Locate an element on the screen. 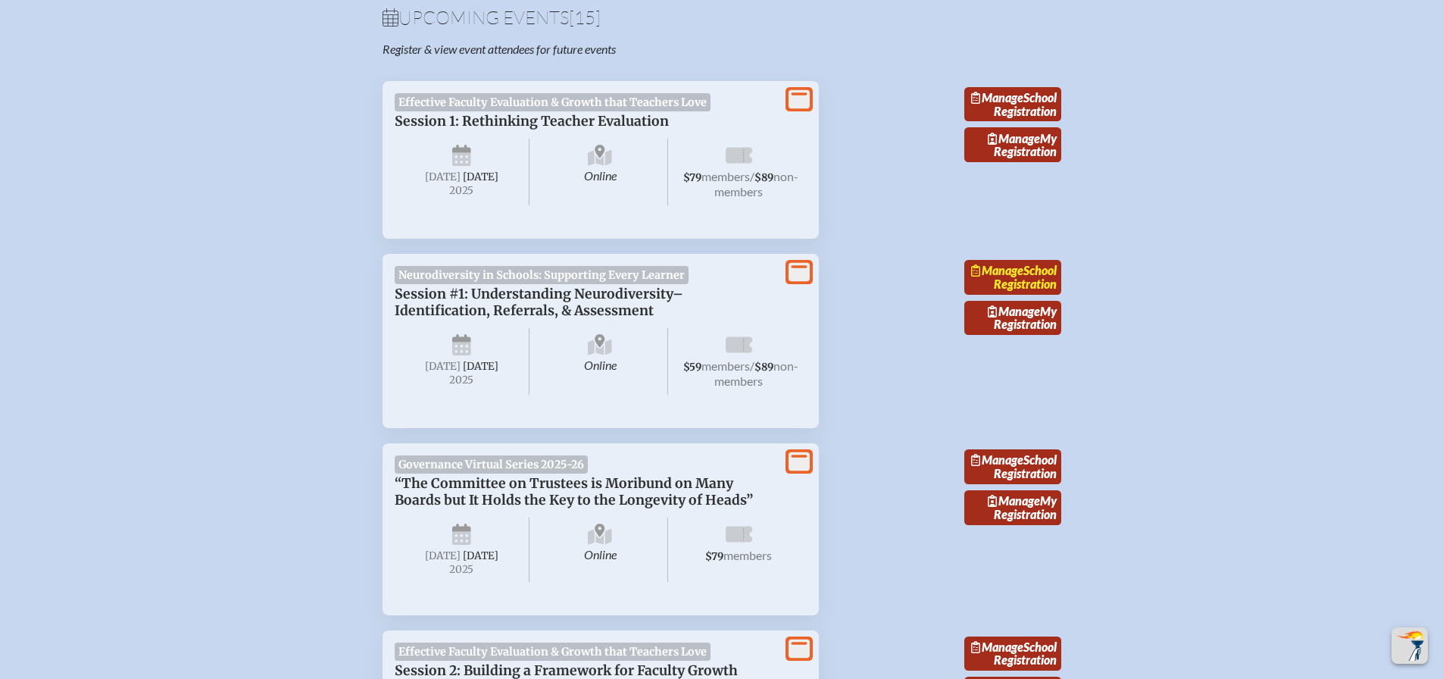 This screenshot has width=1443, height=679. button: Scroll Top is located at coordinates (1410, 645).